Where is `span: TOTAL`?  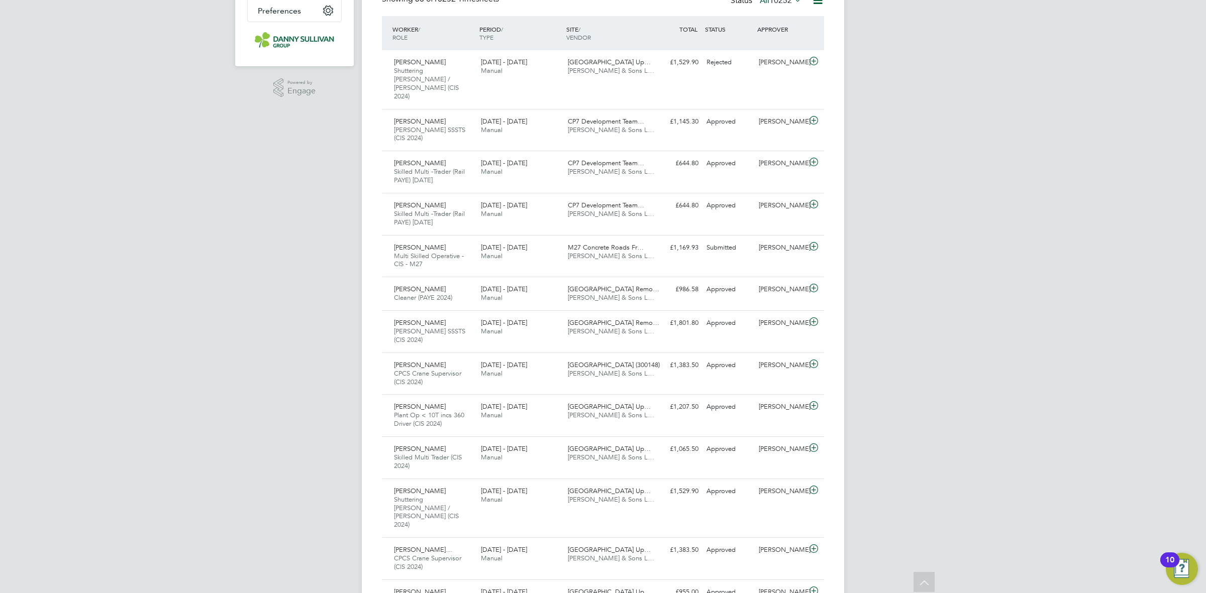 span: TOTAL is located at coordinates (688, 29).